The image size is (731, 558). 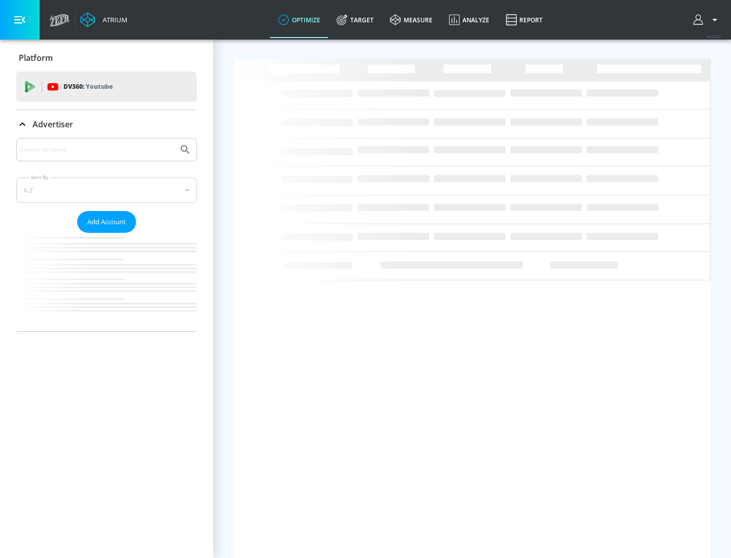 I want to click on a: Atrium, so click(x=104, y=20).